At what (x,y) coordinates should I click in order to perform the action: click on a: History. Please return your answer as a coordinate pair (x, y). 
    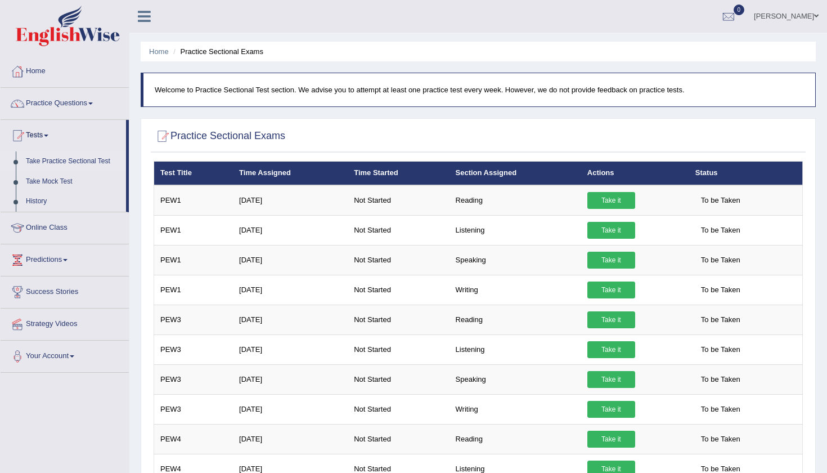
    Looking at the image, I should click on (73, 201).